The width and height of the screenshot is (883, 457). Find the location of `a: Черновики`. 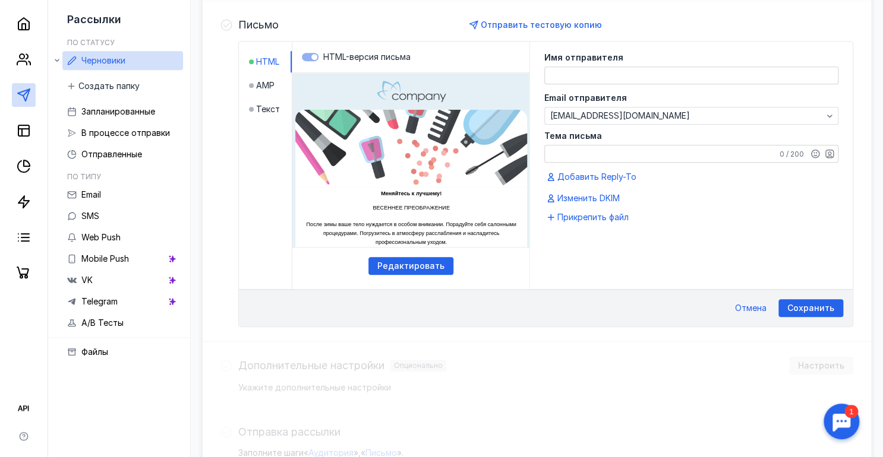

a: Черновики is located at coordinates (122, 61).